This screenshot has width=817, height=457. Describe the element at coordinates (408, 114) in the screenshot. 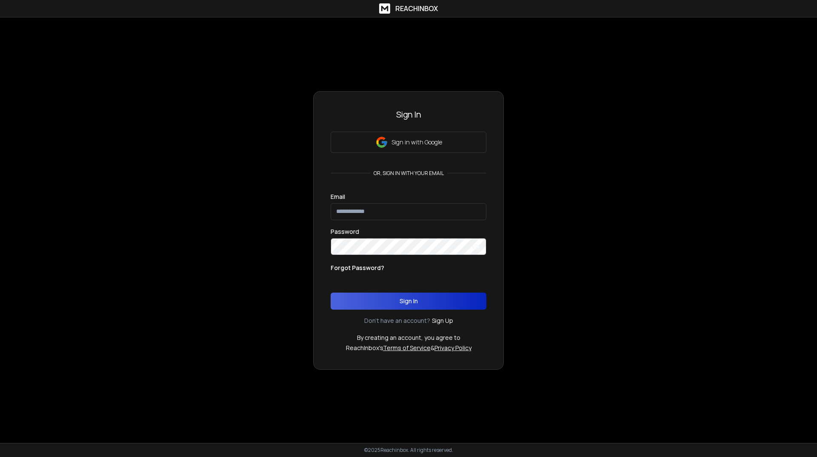

I see `h3: Sign In` at that location.